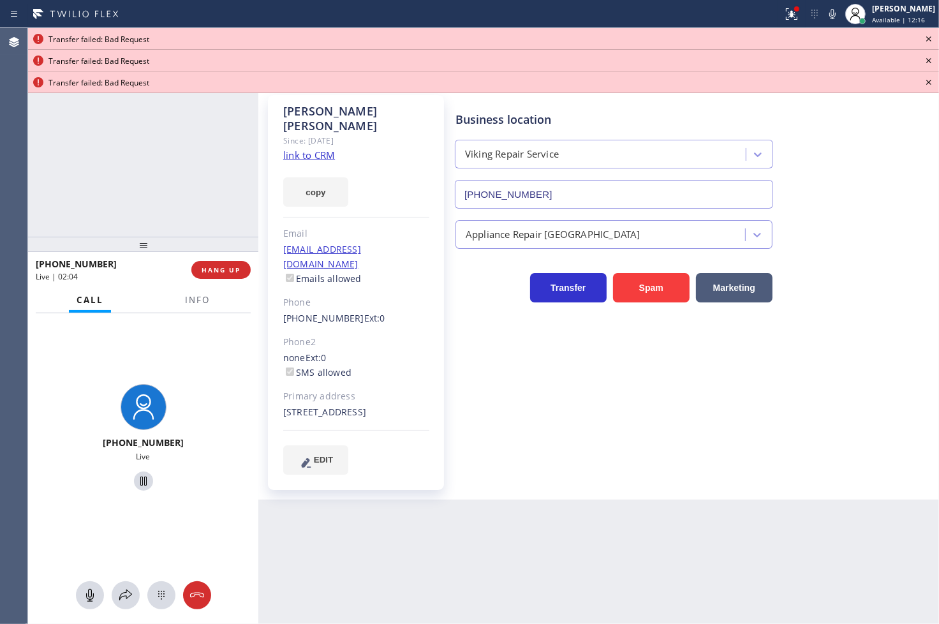  I want to click on button: Hold Customer, so click(144, 481).